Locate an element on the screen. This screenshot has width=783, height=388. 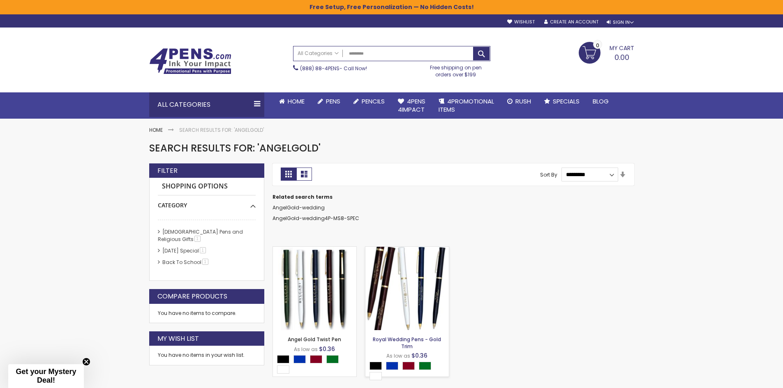
span: Home is located at coordinates (296, 101).